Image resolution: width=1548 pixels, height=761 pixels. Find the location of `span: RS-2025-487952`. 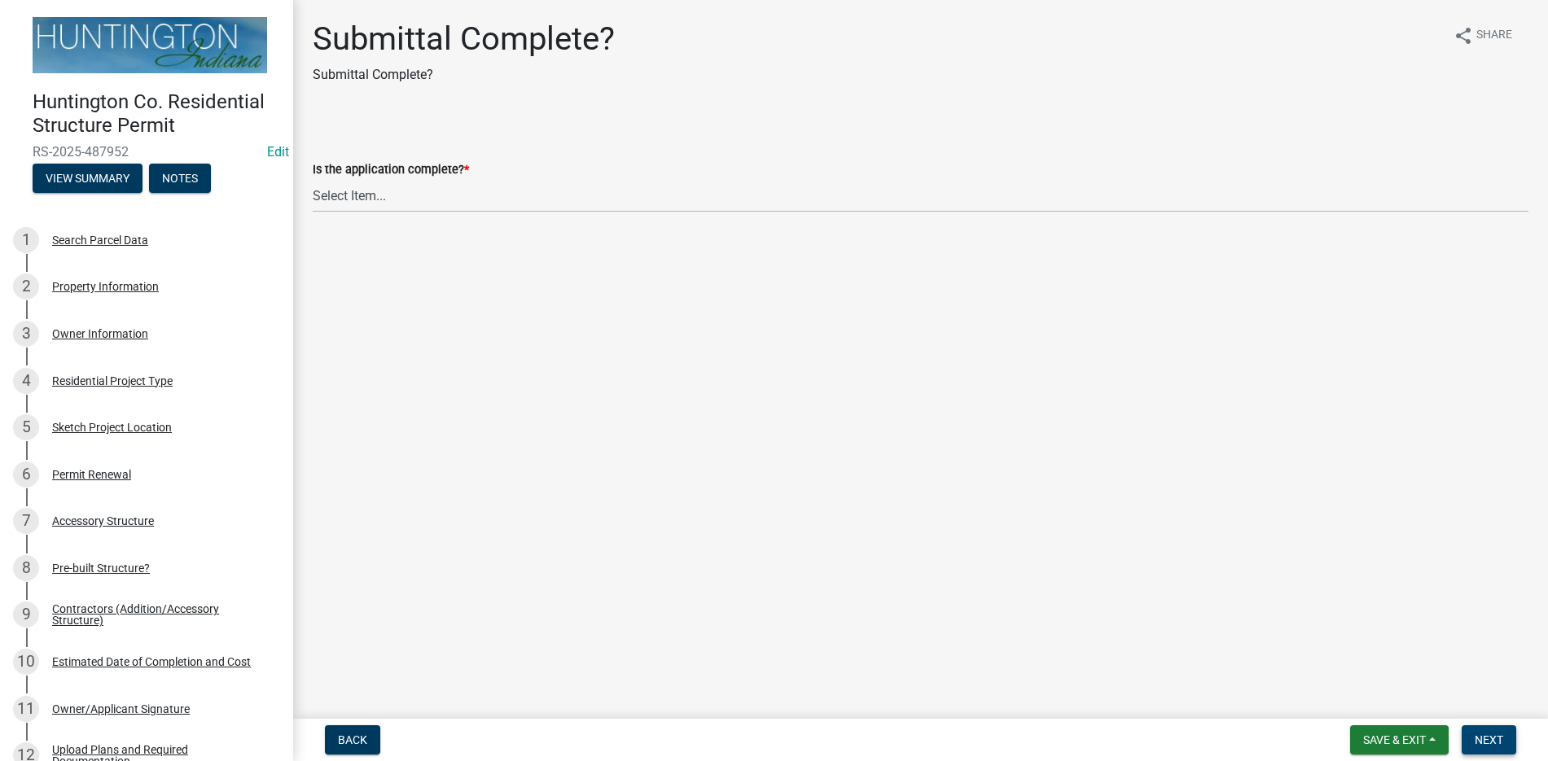

span: RS-2025-487952 is located at coordinates (147, 151).